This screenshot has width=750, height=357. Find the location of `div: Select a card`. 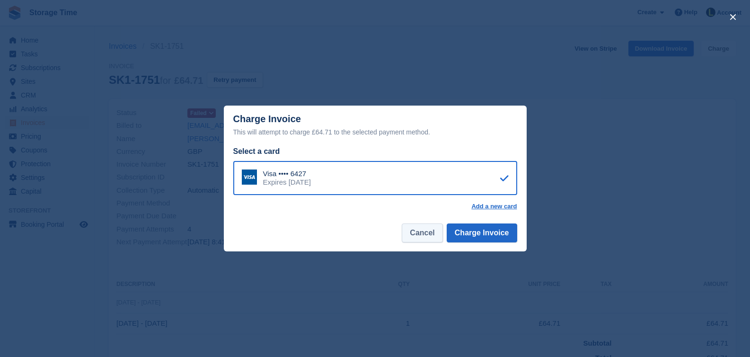

div: Select a card is located at coordinates (375, 151).